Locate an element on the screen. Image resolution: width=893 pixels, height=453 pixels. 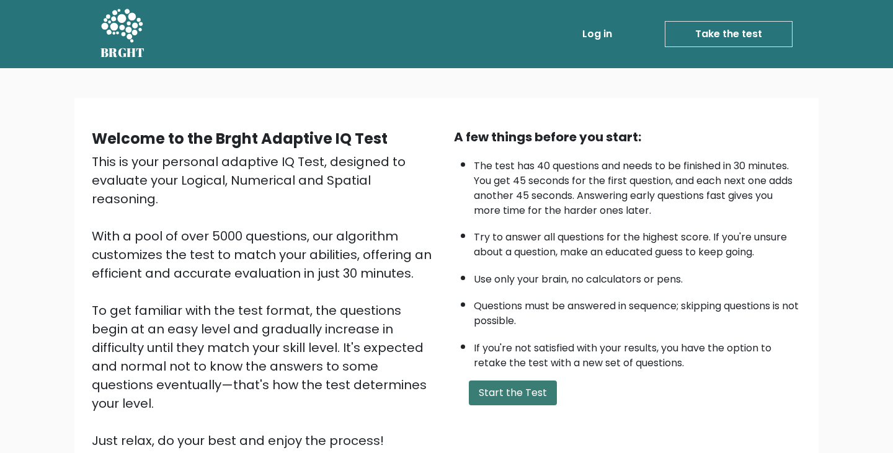
button: Start the Test is located at coordinates (513, 393).